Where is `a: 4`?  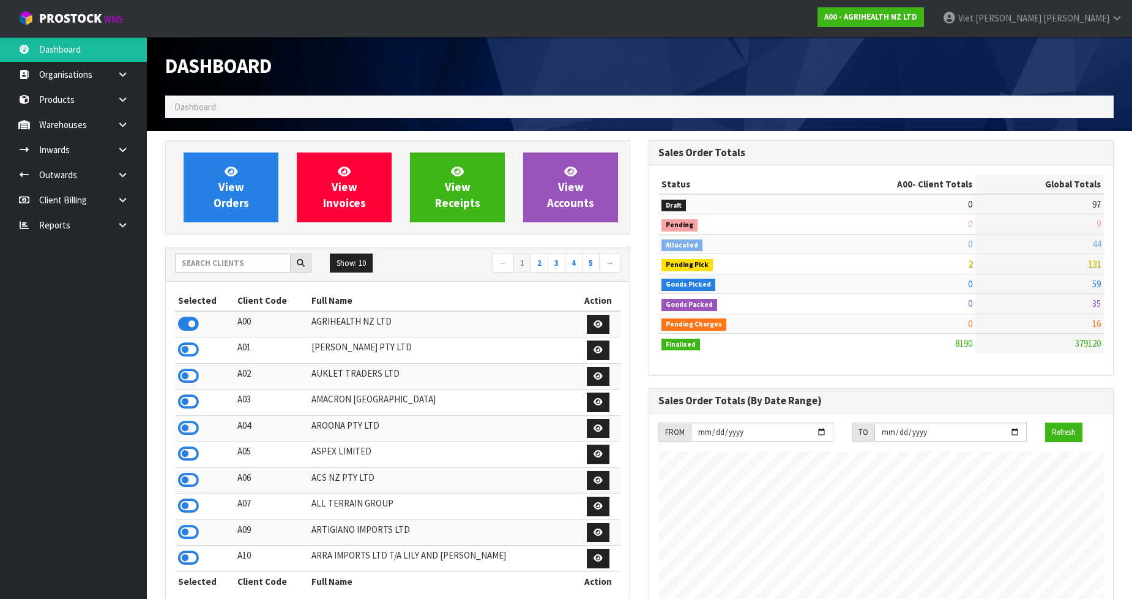
a: 4 is located at coordinates (573, 263).